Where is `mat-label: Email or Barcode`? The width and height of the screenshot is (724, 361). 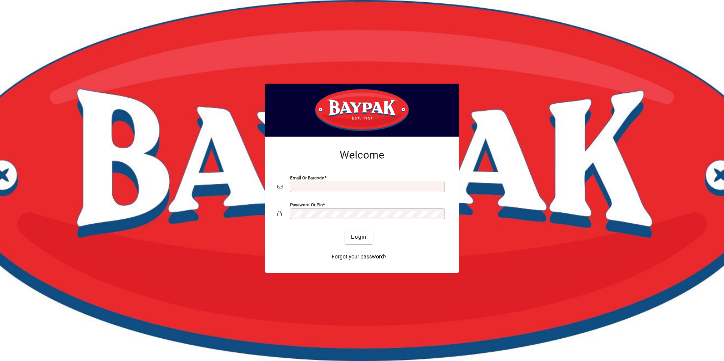 mat-label: Email or Barcode is located at coordinates (307, 178).